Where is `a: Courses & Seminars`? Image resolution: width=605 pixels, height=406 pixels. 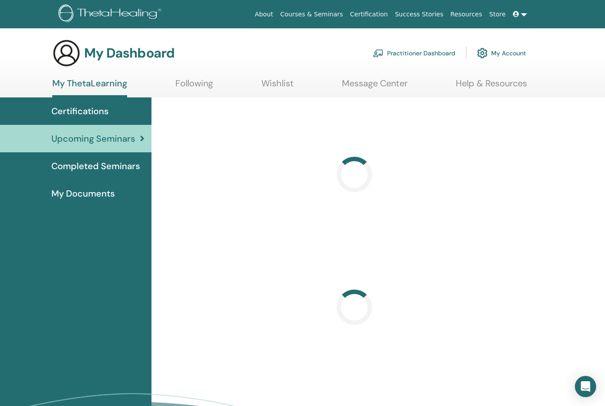 a: Courses & Seminars is located at coordinates (312, 14).